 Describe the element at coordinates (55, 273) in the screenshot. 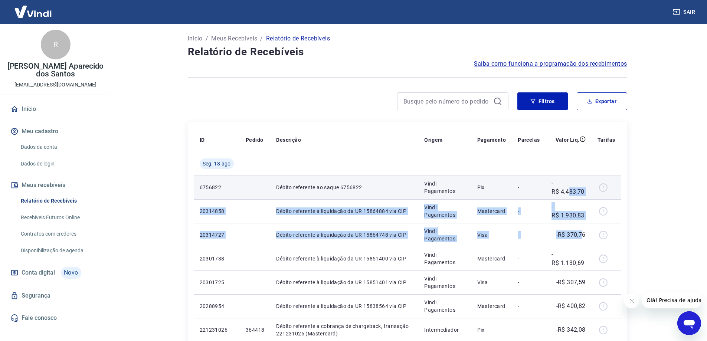

I see `a: Conta digitalNovo` at that location.